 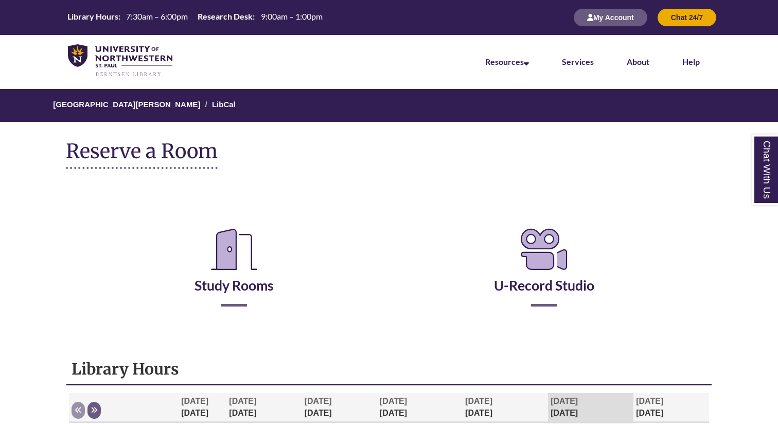 I want to click on th: Library Hours:, so click(x=93, y=16).